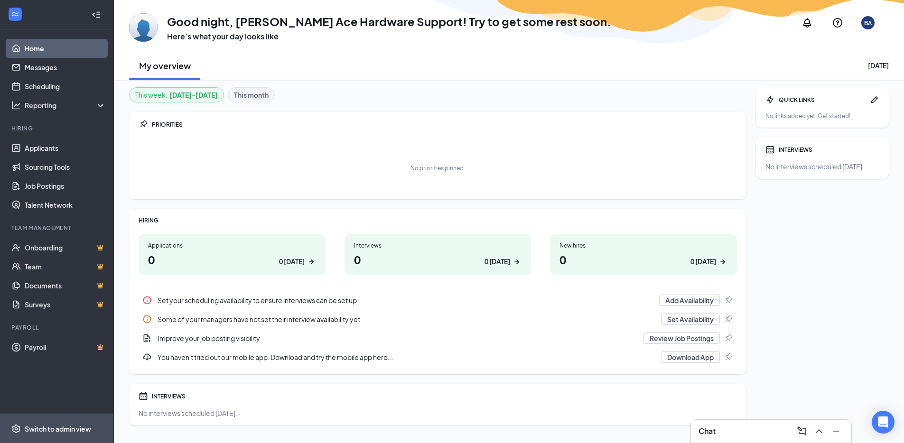 This screenshot has width=904, height=443. Describe the element at coordinates (65, 248) in the screenshot. I see `a: OnboardingCrown` at that location.